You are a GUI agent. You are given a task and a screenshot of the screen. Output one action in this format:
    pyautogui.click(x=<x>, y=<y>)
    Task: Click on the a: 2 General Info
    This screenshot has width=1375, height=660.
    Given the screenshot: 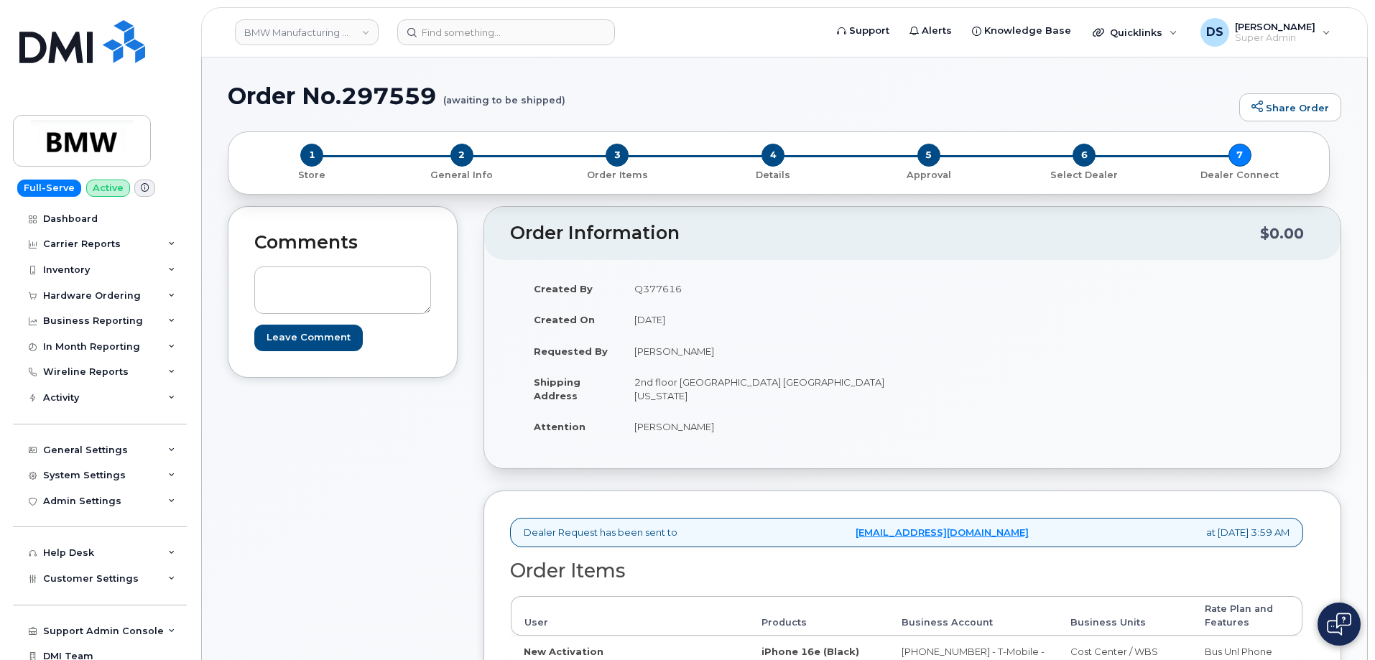 What is the action you would take?
    pyautogui.click(x=462, y=174)
    